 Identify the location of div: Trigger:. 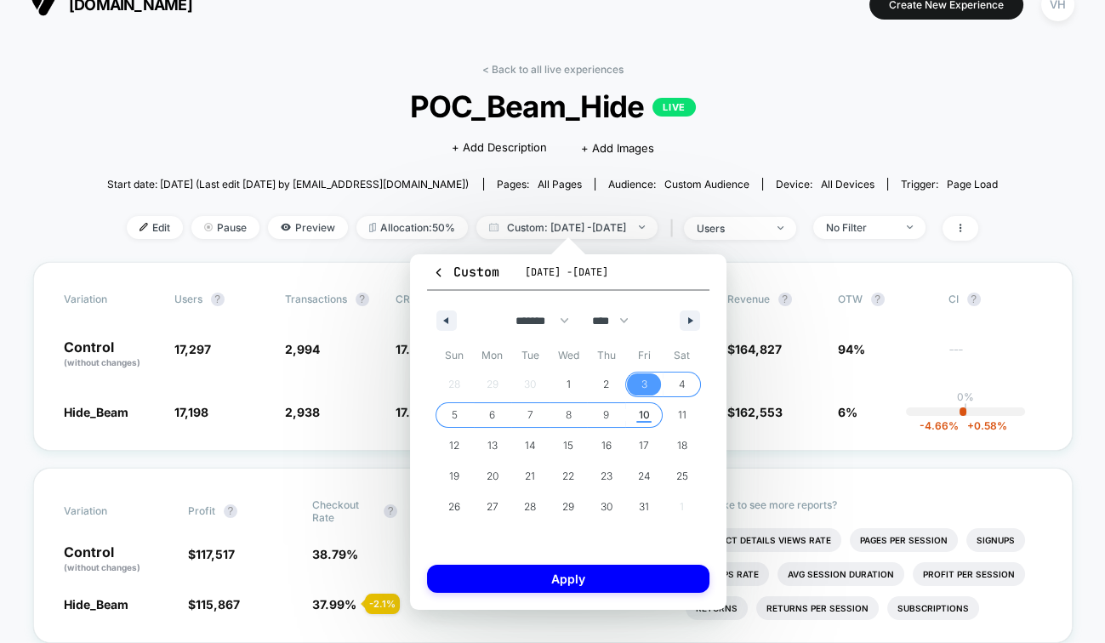
(949, 184).